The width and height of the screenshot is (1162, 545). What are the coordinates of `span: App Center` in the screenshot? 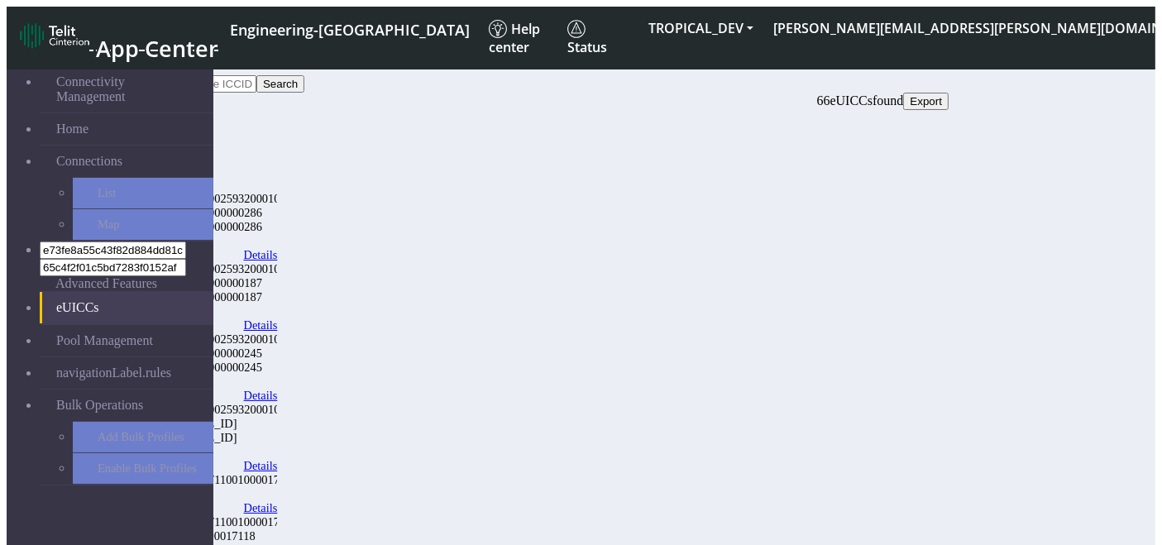 It's located at (157, 48).